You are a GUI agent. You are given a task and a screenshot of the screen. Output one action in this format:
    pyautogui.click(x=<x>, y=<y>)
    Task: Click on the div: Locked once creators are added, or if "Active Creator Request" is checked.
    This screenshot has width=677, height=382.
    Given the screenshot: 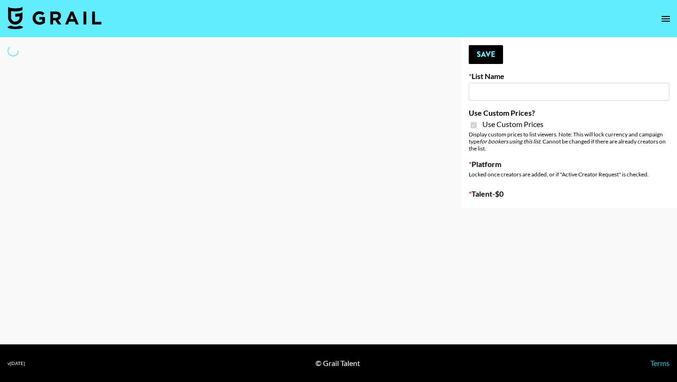 What is the action you would take?
    pyautogui.click(x=569, y=174)
    